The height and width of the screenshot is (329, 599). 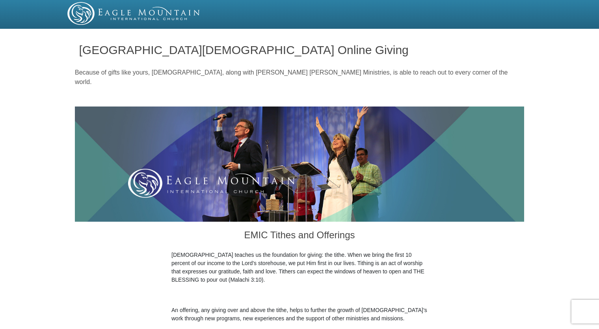 What do you see at coordinates (300, 314) in the screenshot?
I see `p: An offering, any giving over and above the tithe, helps to further the growth of [DEMOGRAPHIC_DAT...` at bounding box center [300, 314].